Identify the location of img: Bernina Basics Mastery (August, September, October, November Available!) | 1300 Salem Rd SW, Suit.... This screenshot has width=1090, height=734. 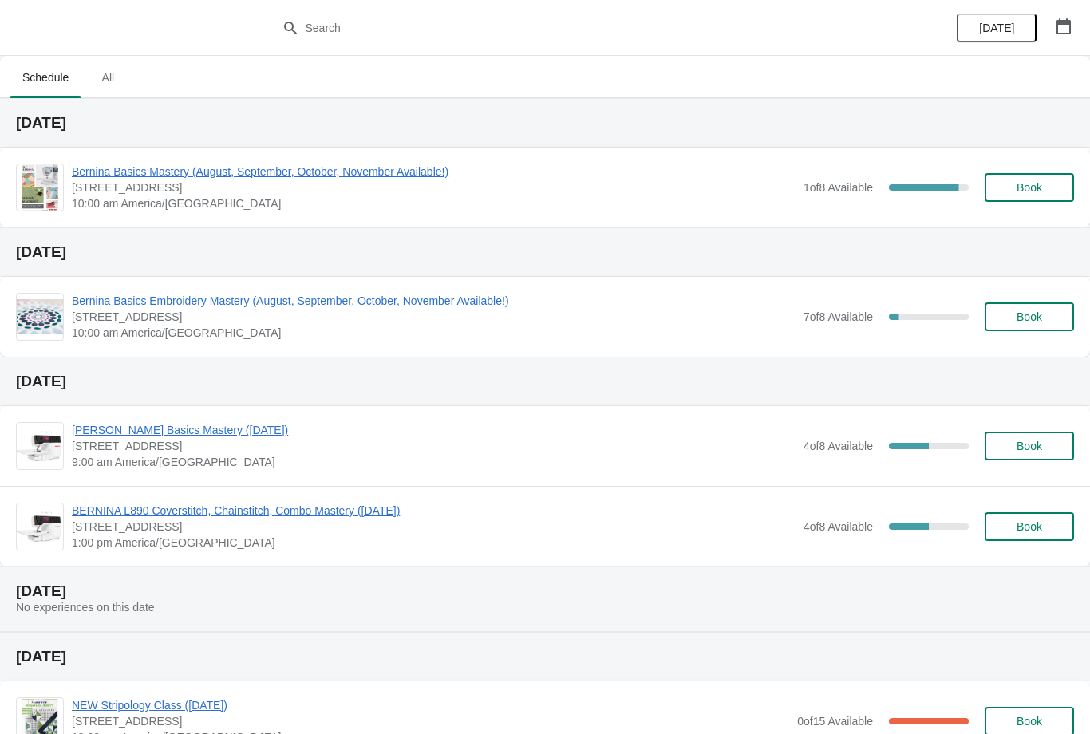
(39, 188).